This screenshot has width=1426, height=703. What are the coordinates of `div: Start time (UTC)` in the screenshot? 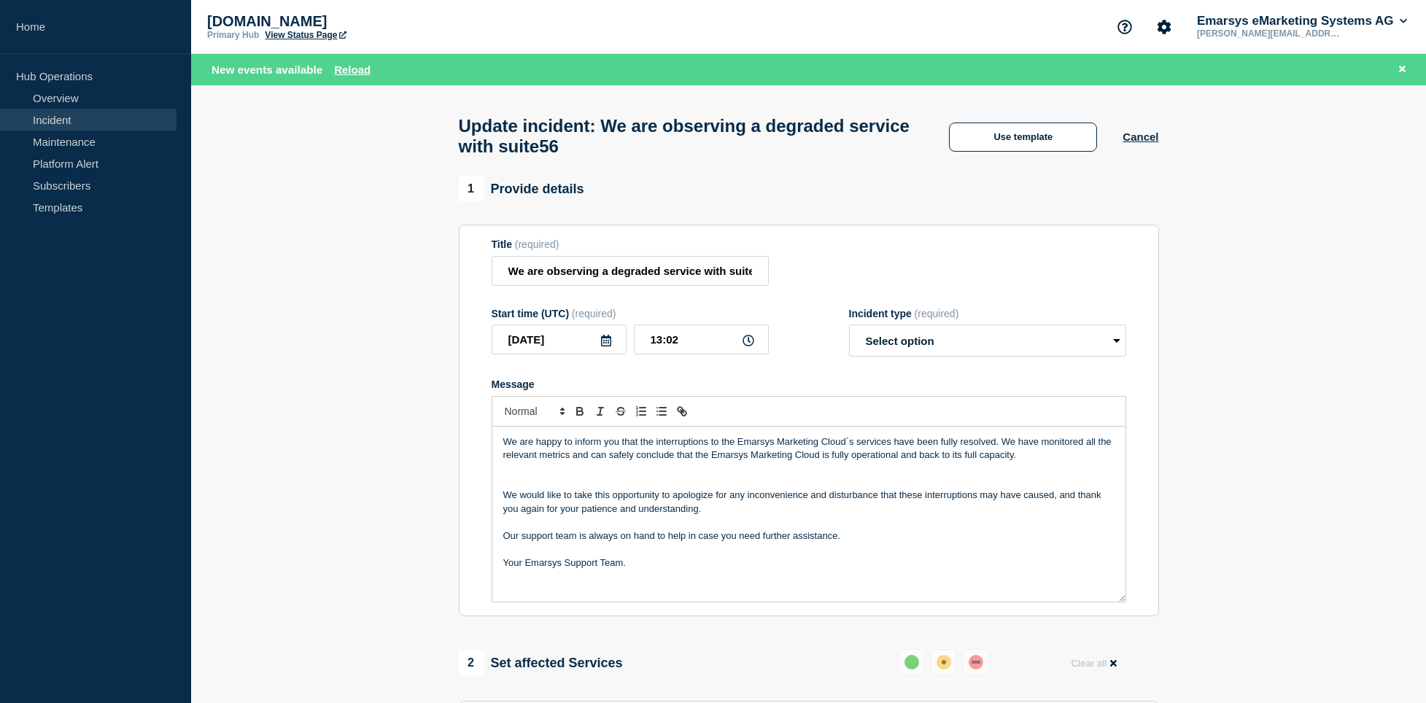 It's located at (630, 314).